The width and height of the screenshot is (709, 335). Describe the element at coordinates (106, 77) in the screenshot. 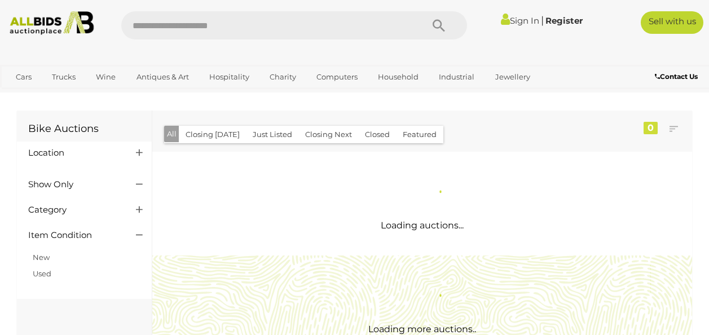

I see `a: Wine` at that location.